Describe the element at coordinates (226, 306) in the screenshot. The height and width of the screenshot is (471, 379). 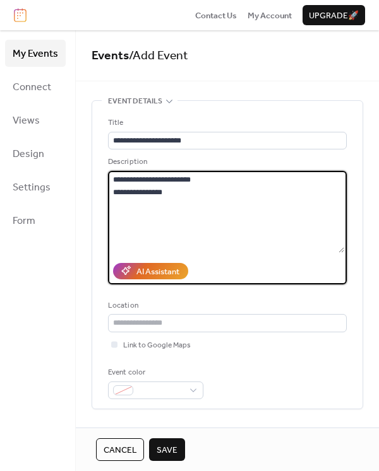
I see `div: Location` at that location.